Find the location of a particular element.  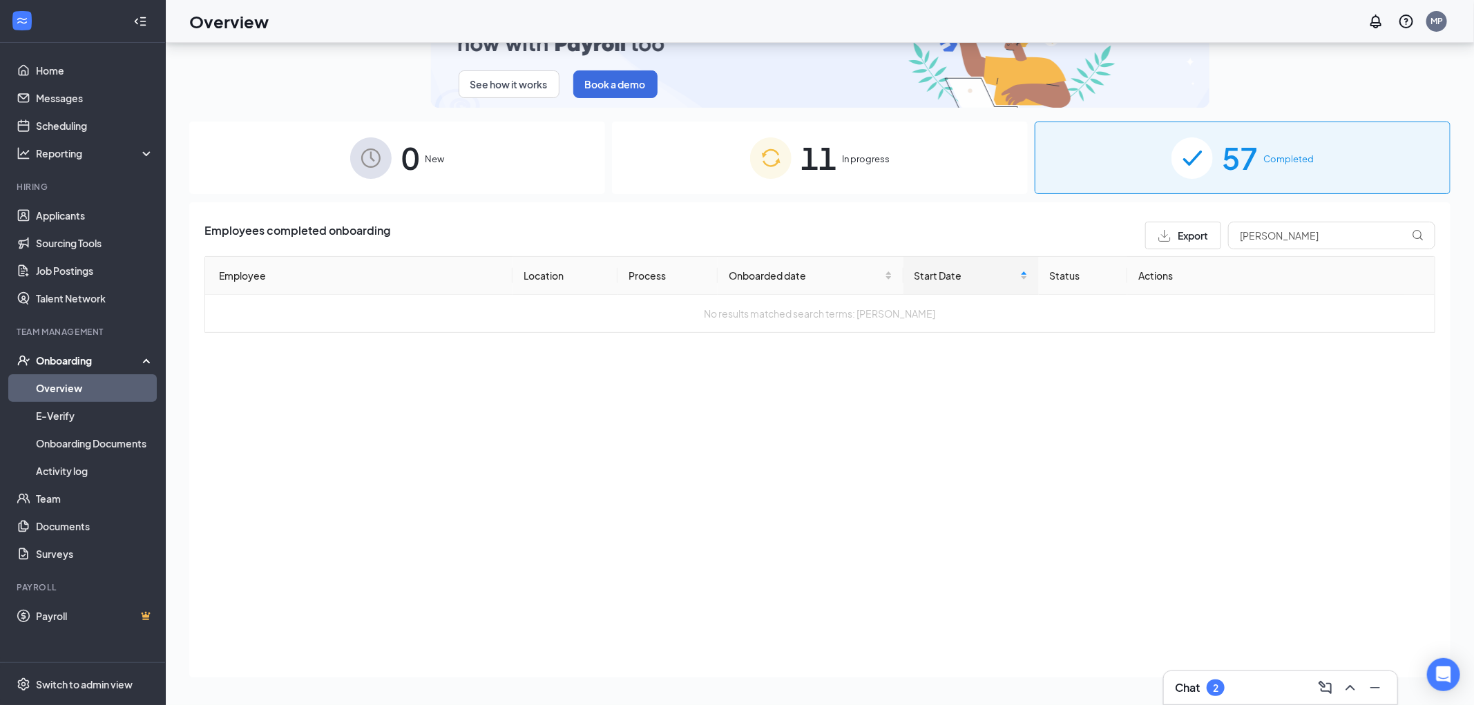

a: Activity log is located at coordinates (95, 471).